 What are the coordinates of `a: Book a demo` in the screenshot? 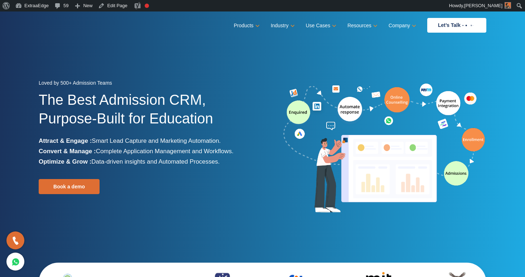 It's located at (69, 186).